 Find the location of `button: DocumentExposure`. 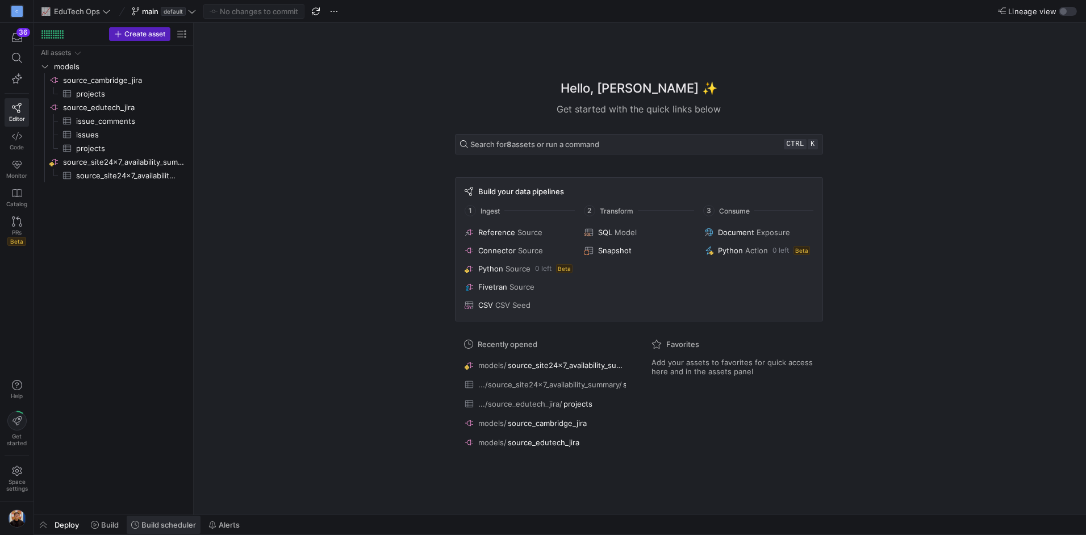

button: DocumentExposure is located at coordinates (758, 232).